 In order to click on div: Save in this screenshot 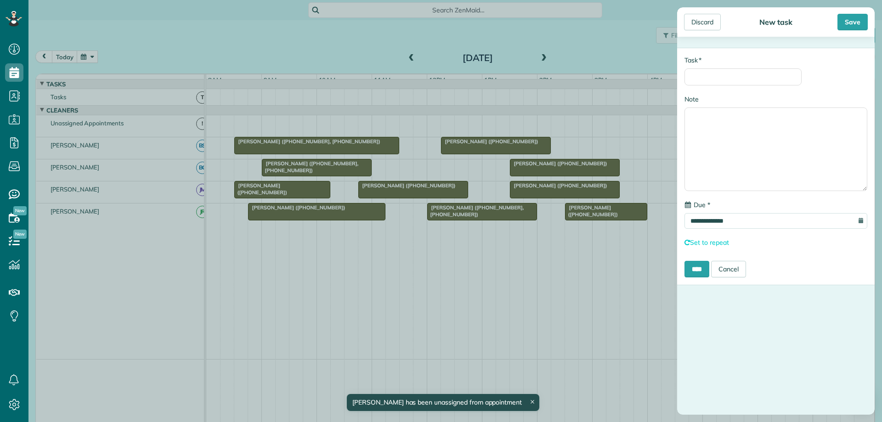, I will do `click(853, 22)`.